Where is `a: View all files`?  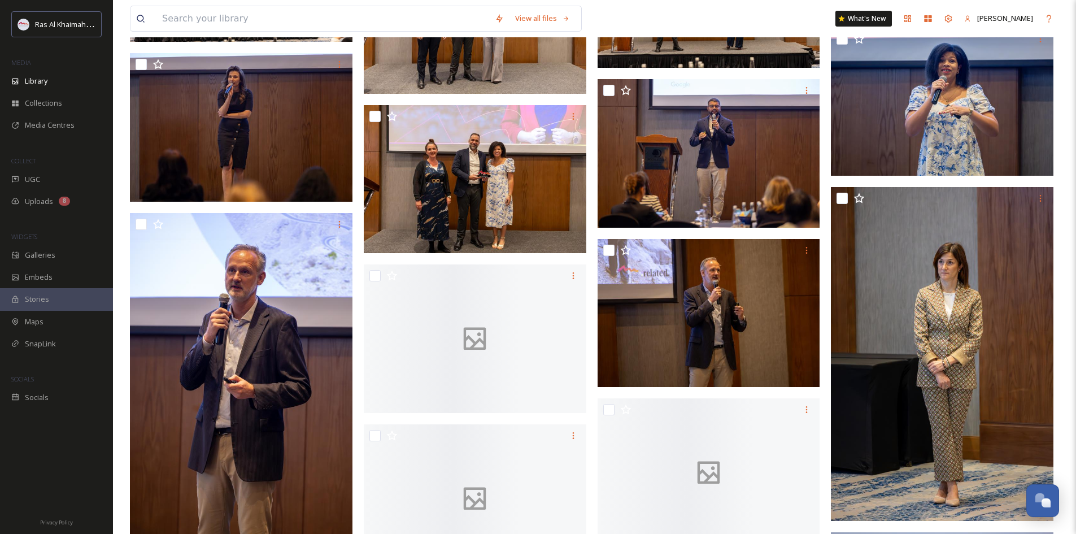
a: View all files is located at coordinates (542, 18).